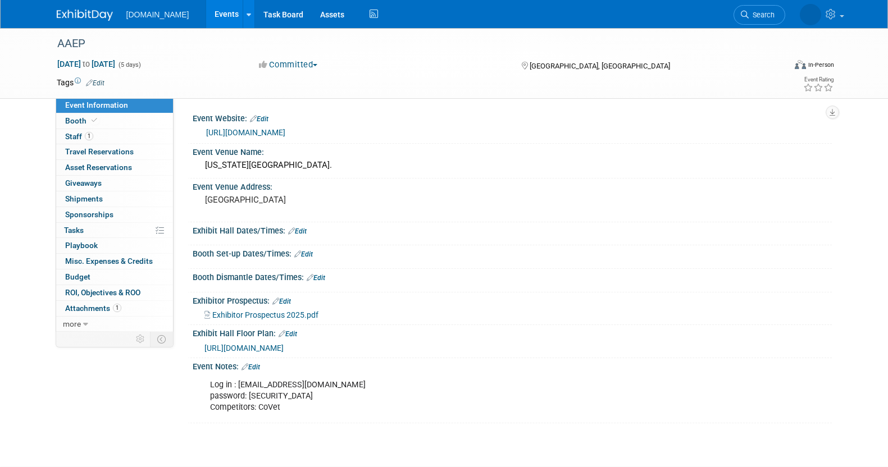  What do you see at coordinates (115, 261) in the screenshot?
I see `a: Misc. Expenses & Credits` at bounding box center [115, 261].